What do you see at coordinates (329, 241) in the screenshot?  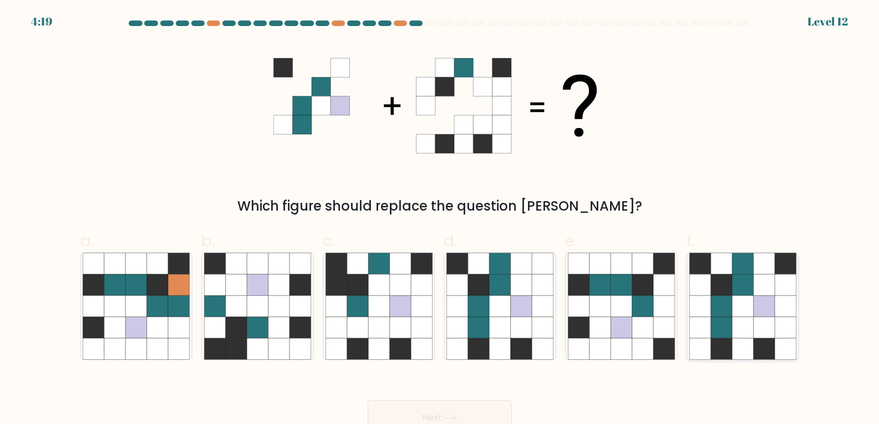 I see `span: c.` at bounding box center [329, 241].